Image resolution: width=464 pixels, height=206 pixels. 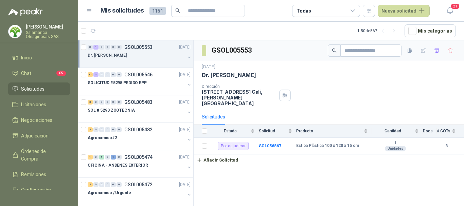 What do you see at coordinates (42, 155) in the screenshot?
I see `span: Órdenes de Compra` at bounding box center [42, 155].